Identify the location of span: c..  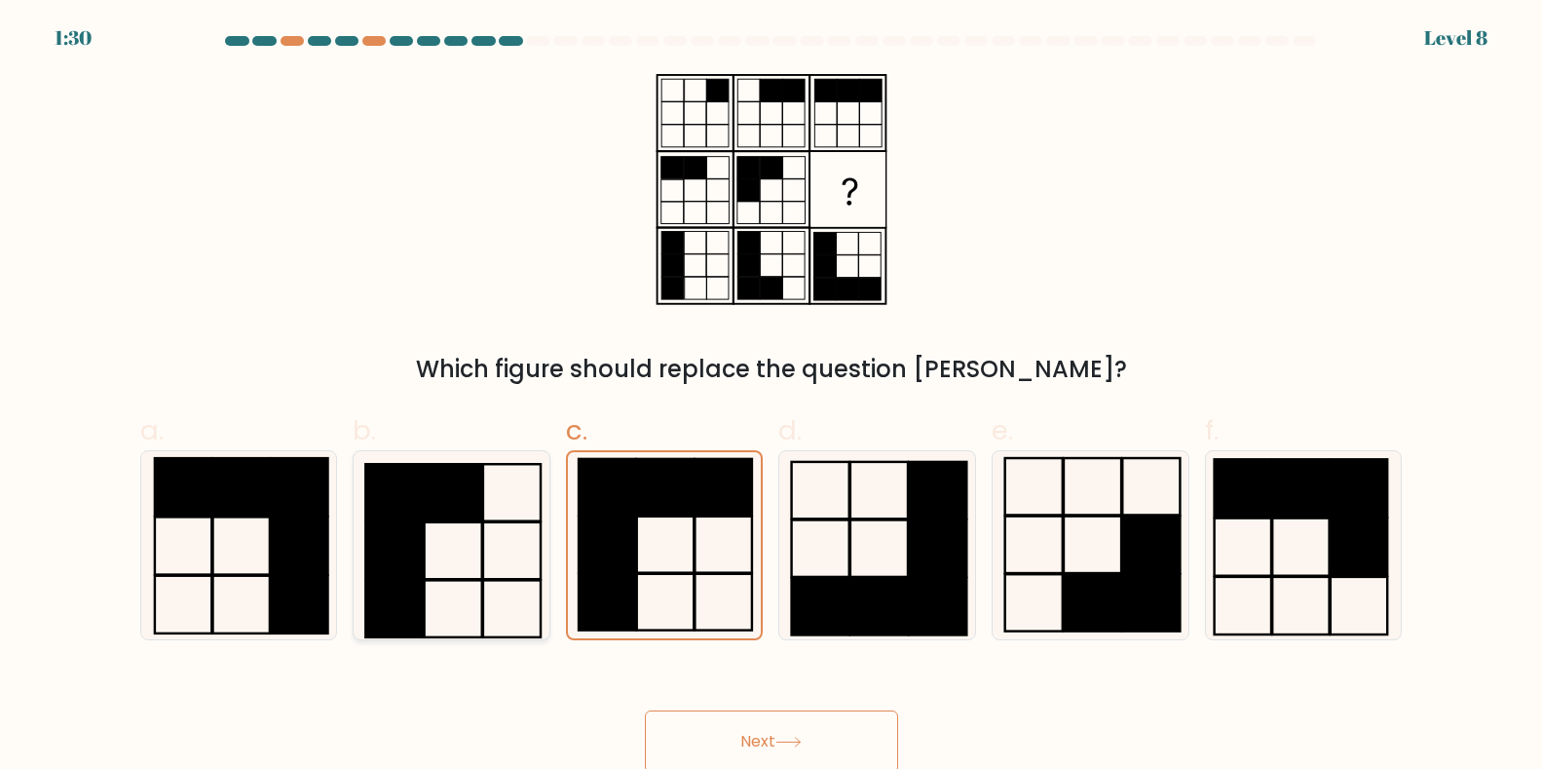
(577, 430).